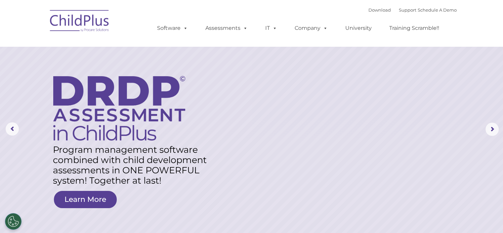  Describe the element at coordinates (13, 221) in the screenshot. I see `button: Cookies Settings` at that location.